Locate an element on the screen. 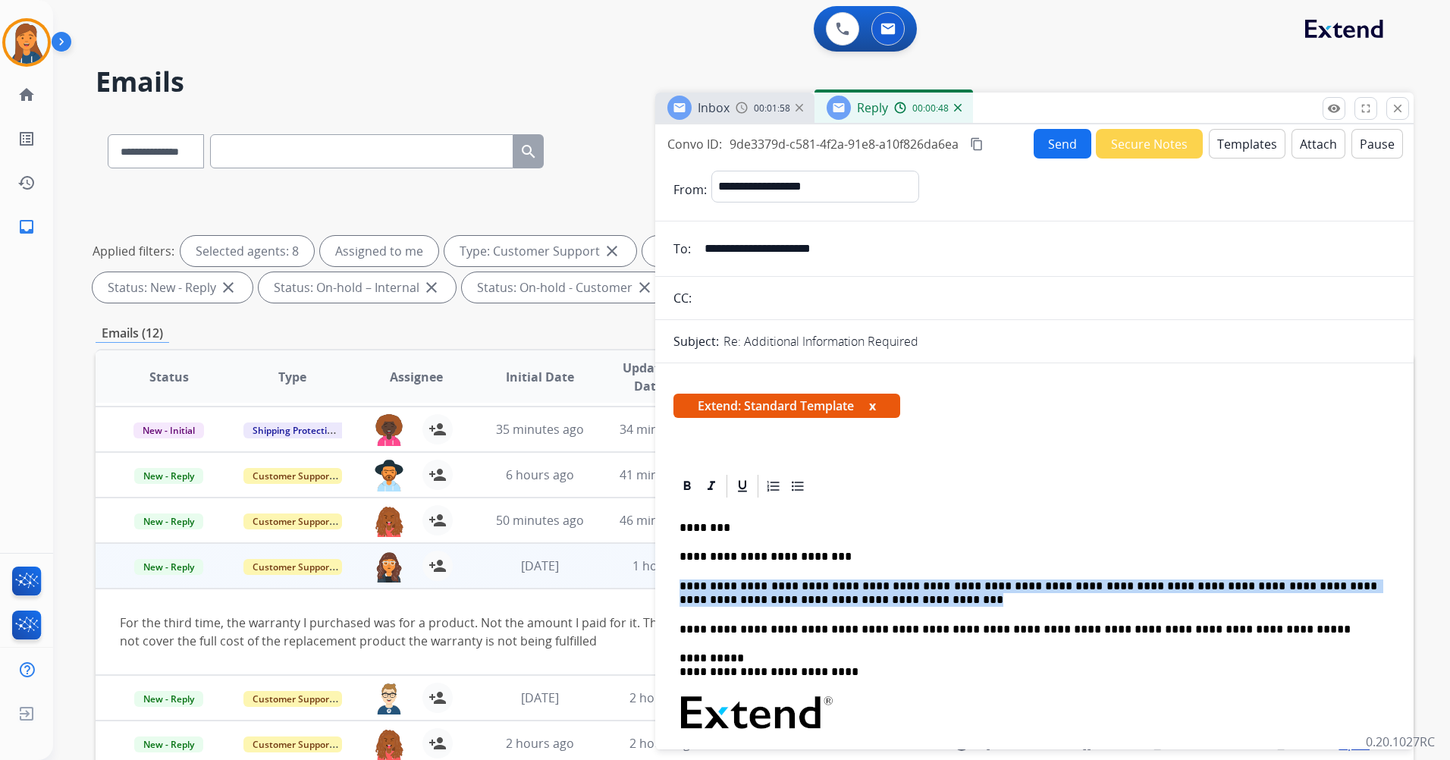 This screenshot has height=760, width=1450. button: Send is located at coordinates (1062, 143).